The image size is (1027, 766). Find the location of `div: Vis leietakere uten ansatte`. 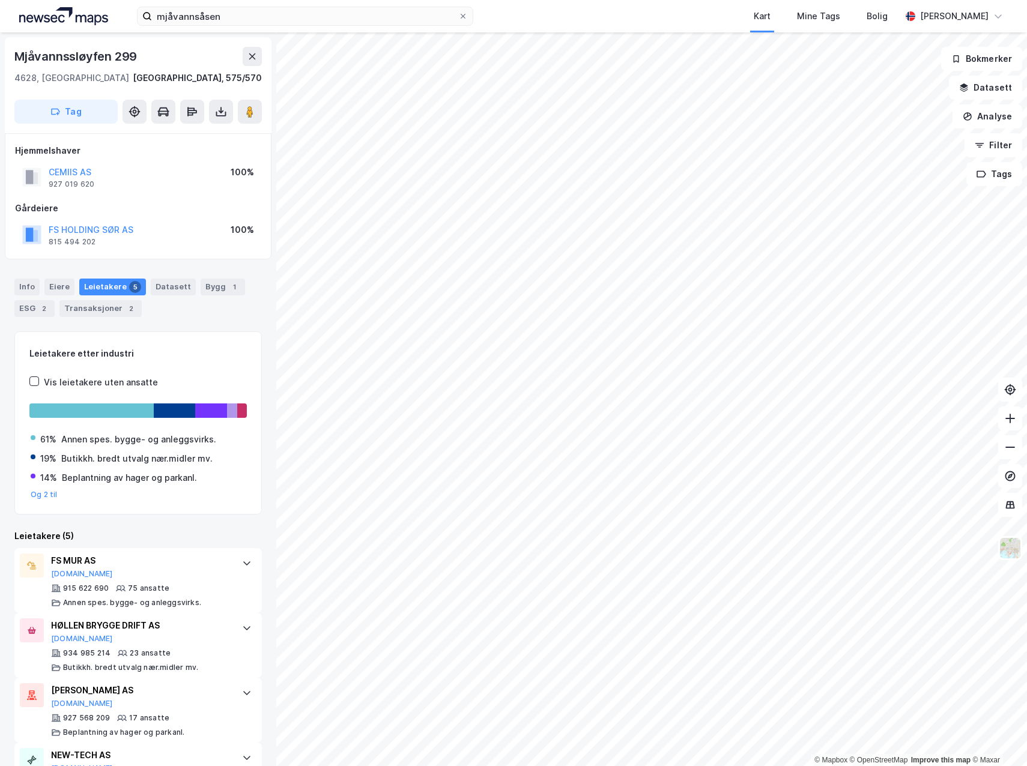

div: Vis leietakere uten ansatte is located at coordinates (101, 382).